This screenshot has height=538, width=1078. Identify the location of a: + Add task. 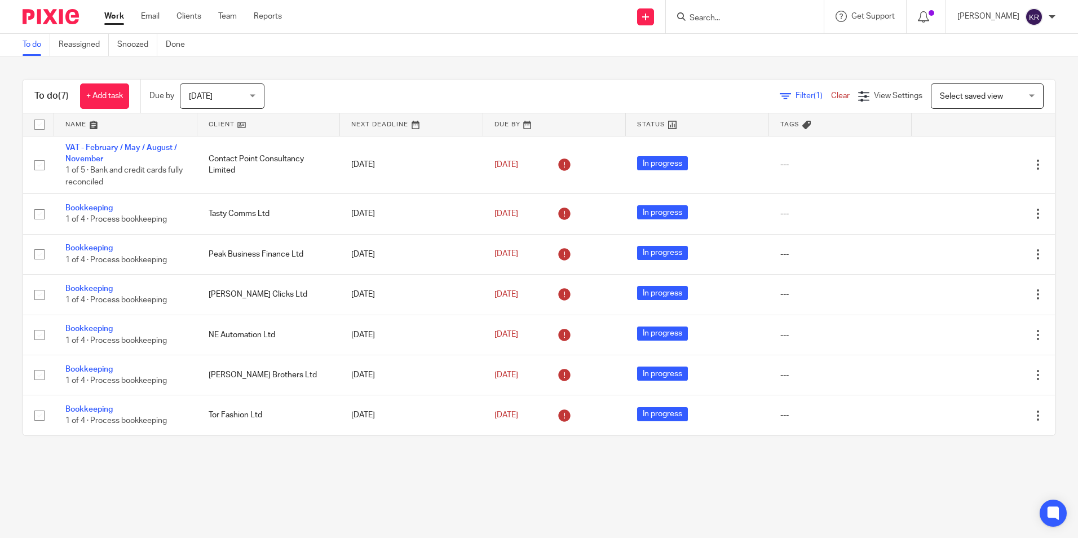
(104, 96).